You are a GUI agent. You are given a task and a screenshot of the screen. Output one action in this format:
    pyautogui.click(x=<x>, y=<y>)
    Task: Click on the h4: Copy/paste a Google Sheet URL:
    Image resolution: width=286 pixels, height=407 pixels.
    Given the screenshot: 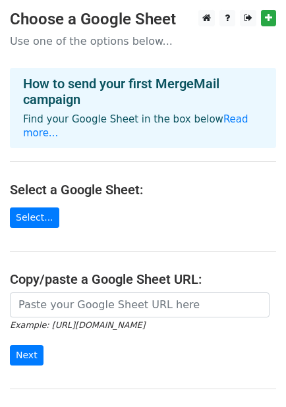 What is the action you would take?
    pyautogui.click(x=143, y=279)
    